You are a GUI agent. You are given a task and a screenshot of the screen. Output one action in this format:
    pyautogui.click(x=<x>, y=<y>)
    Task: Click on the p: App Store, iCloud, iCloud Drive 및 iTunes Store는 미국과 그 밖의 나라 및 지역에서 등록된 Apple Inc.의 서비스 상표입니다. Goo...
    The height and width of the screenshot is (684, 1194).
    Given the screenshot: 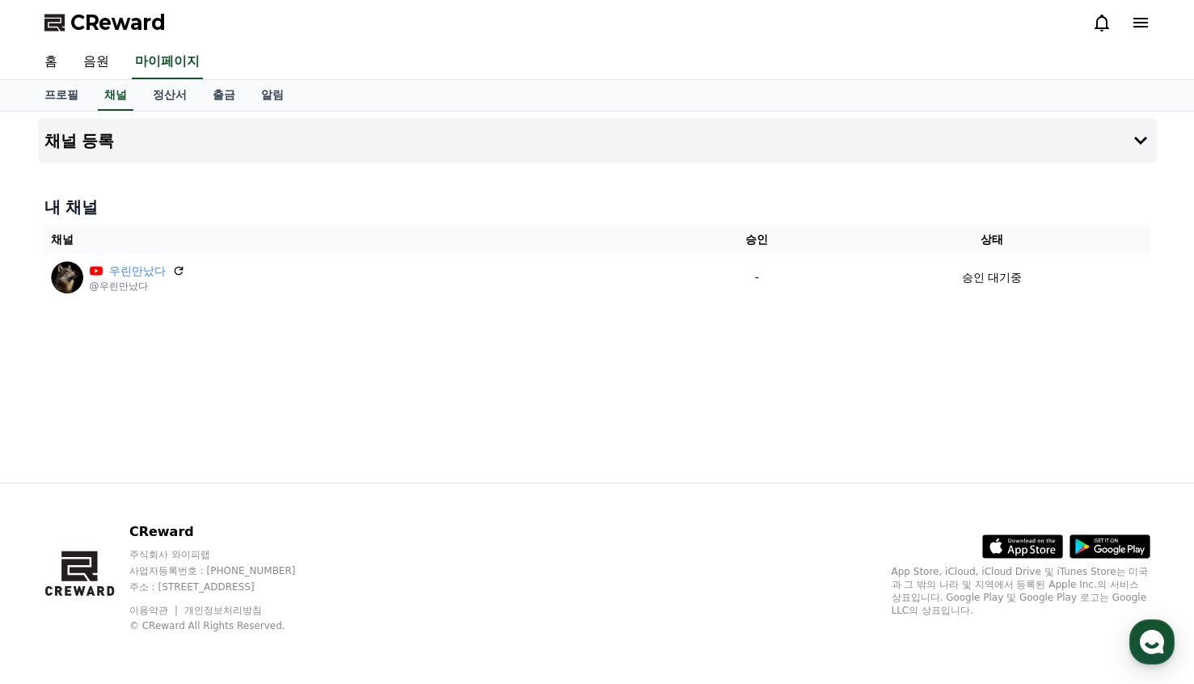 What is the action you would take?
    pyautogui.click(x=1021, y=591)
    